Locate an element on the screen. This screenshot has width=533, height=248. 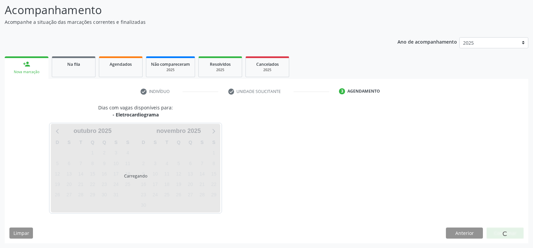
span: Resolvidos is located at coordinates (220, 64).